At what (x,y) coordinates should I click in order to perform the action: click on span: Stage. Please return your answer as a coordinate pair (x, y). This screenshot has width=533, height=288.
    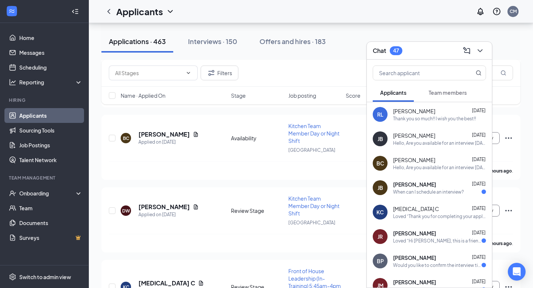
    Looking at the image, I should click on (238, 96).